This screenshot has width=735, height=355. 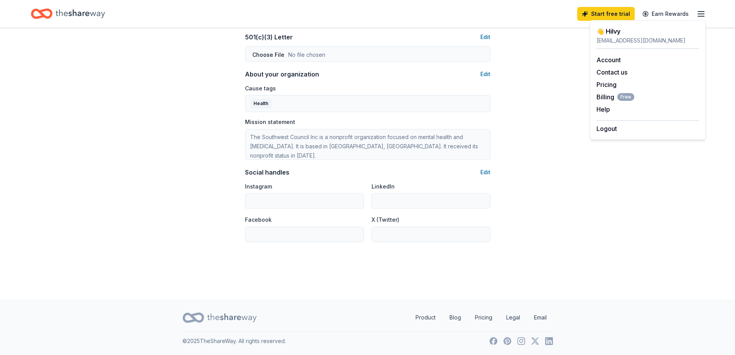 I want to click on span: Billing, so click(x=615, y=97).